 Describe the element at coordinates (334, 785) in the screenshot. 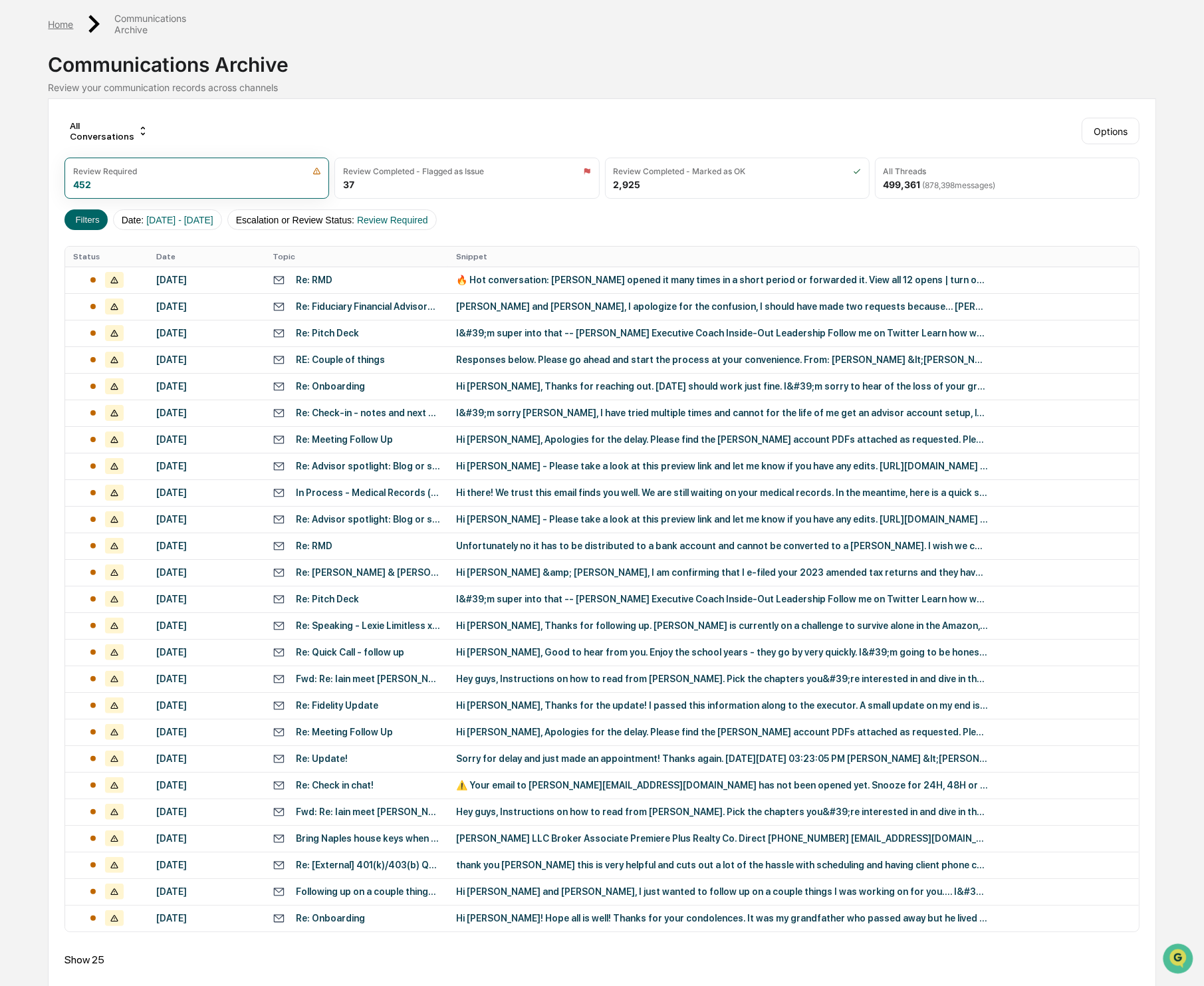

I see `div: Re: Check in chat!` at that location.